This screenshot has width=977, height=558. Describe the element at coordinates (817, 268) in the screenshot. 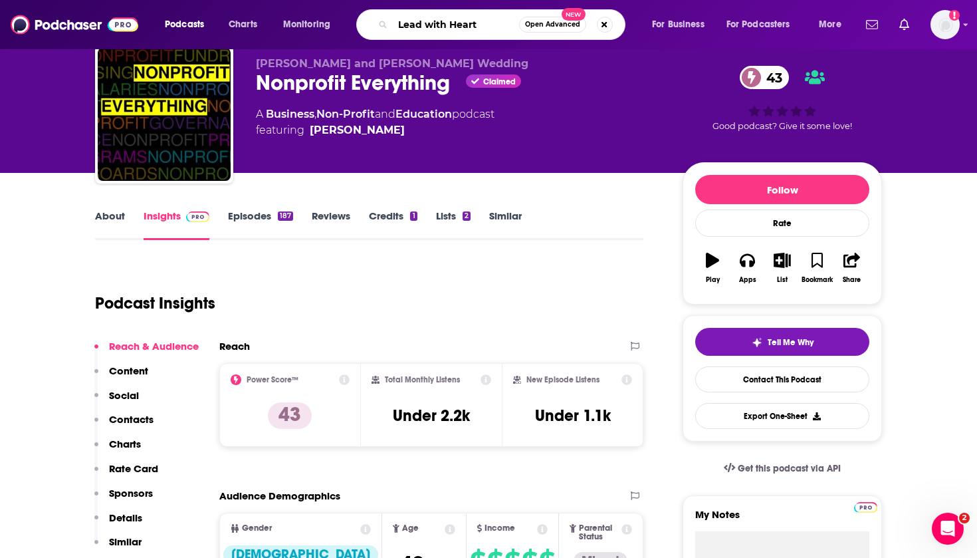

I see `button: Bookmark` at that location.